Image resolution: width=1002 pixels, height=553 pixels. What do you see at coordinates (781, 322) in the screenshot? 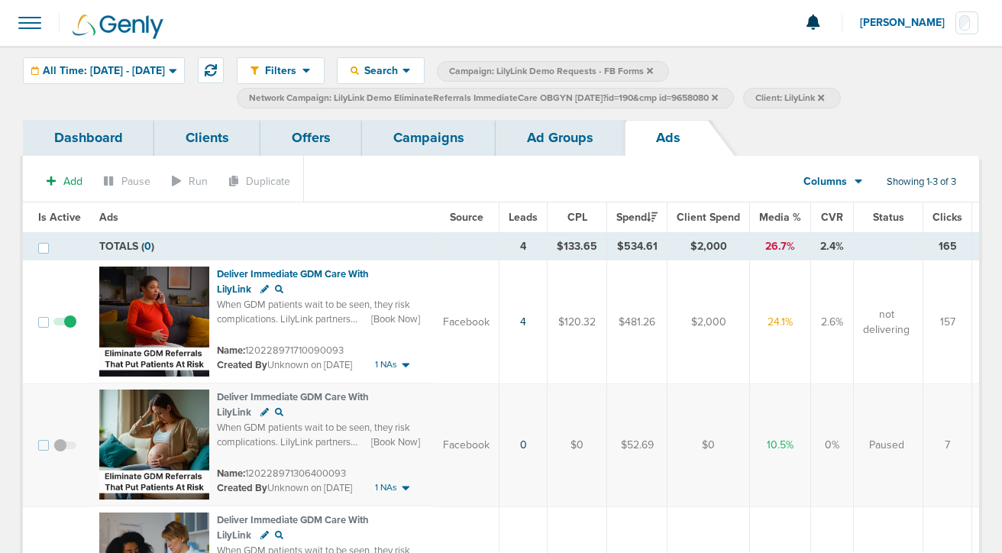
I see `td: 24.1%` at bounding box center [781, 322].